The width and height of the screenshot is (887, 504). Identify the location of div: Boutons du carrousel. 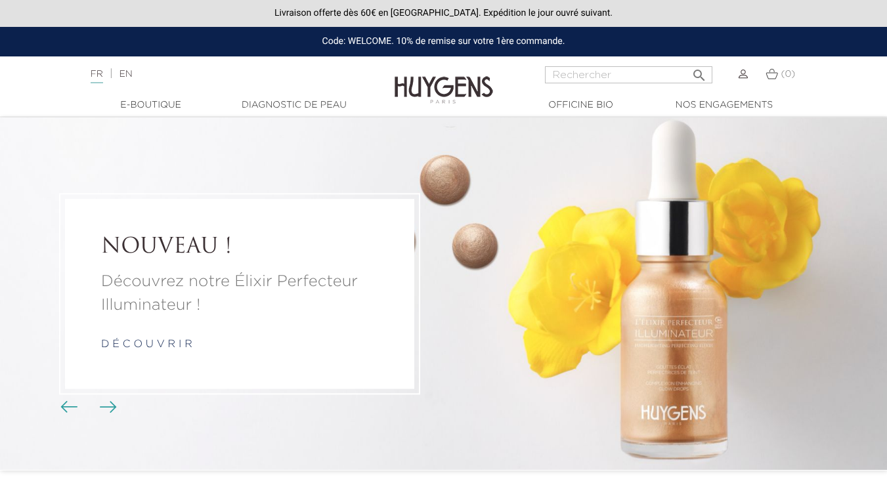
(87, 408).